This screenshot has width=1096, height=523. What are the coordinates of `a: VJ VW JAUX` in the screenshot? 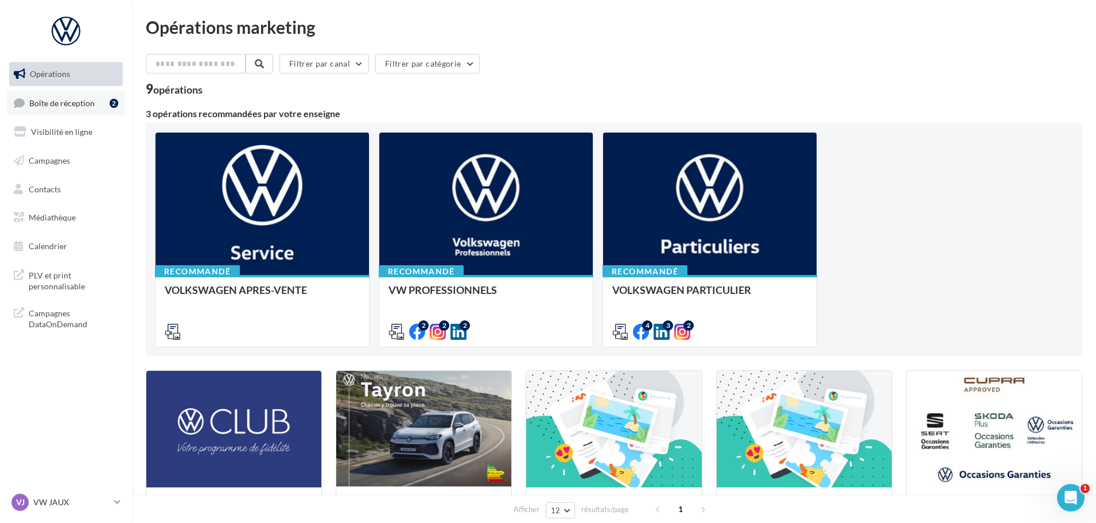 It's located at (66, 502).